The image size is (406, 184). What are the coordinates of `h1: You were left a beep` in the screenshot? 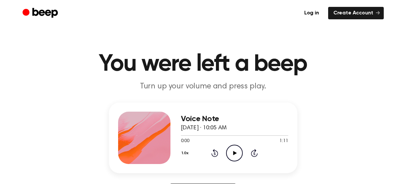 It's located at (203, 64).